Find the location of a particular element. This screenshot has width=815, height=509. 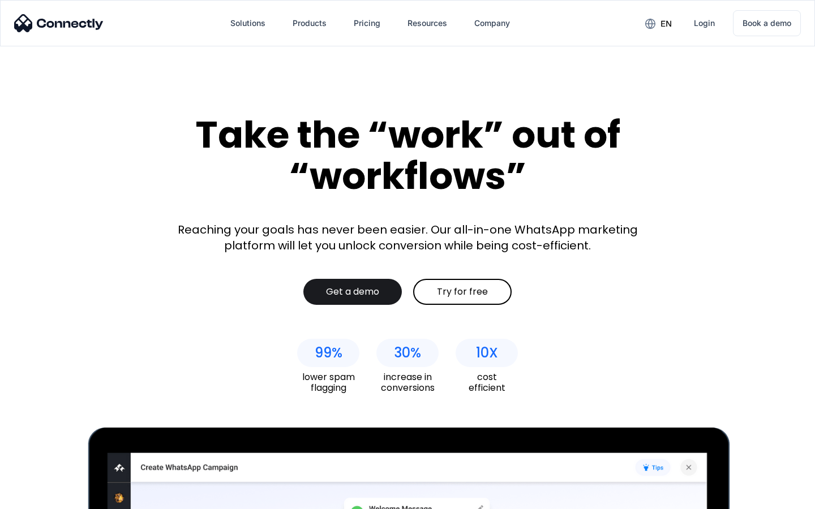

div: Login is located at coordinates (704, 23).